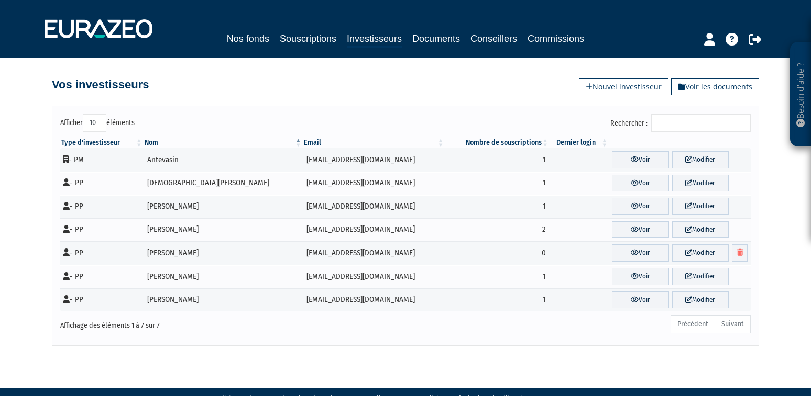  Describe the element at coordinates (223, 143) in the screenshot. I see `th: Nom : activer pour trier la colonne par ordre d&eacute;croissant` at that location.